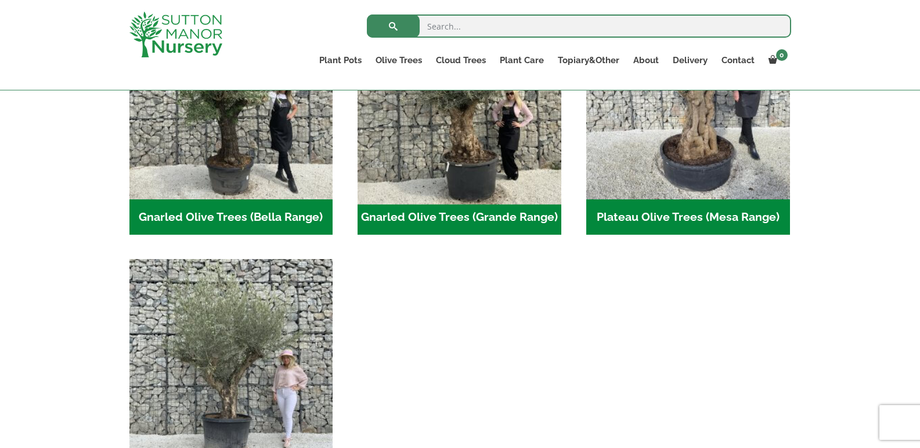 The height and width of the screenshot is (448, 920). I want to click on h2: Plateau Olive Trees (Mesa Range), so click(687, 218).